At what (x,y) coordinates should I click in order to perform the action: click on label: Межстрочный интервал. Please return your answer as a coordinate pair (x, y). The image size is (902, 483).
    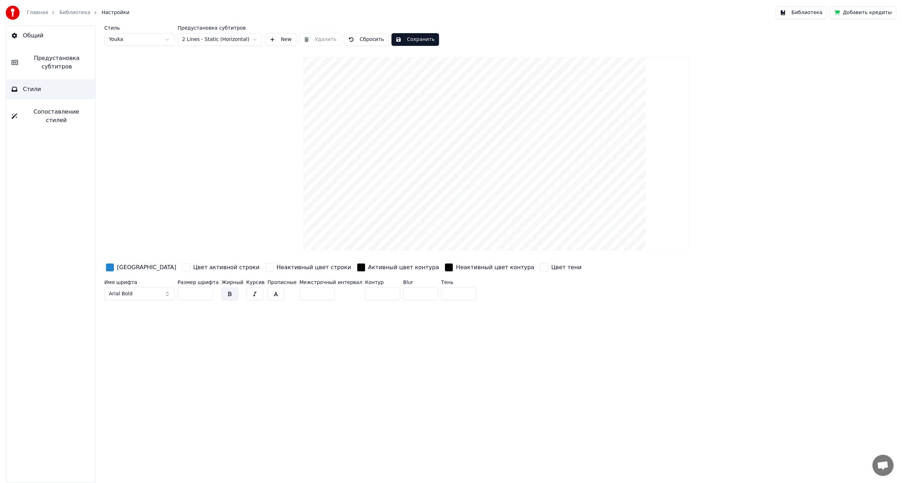
    Looking at the image, I should click on (331, 282).